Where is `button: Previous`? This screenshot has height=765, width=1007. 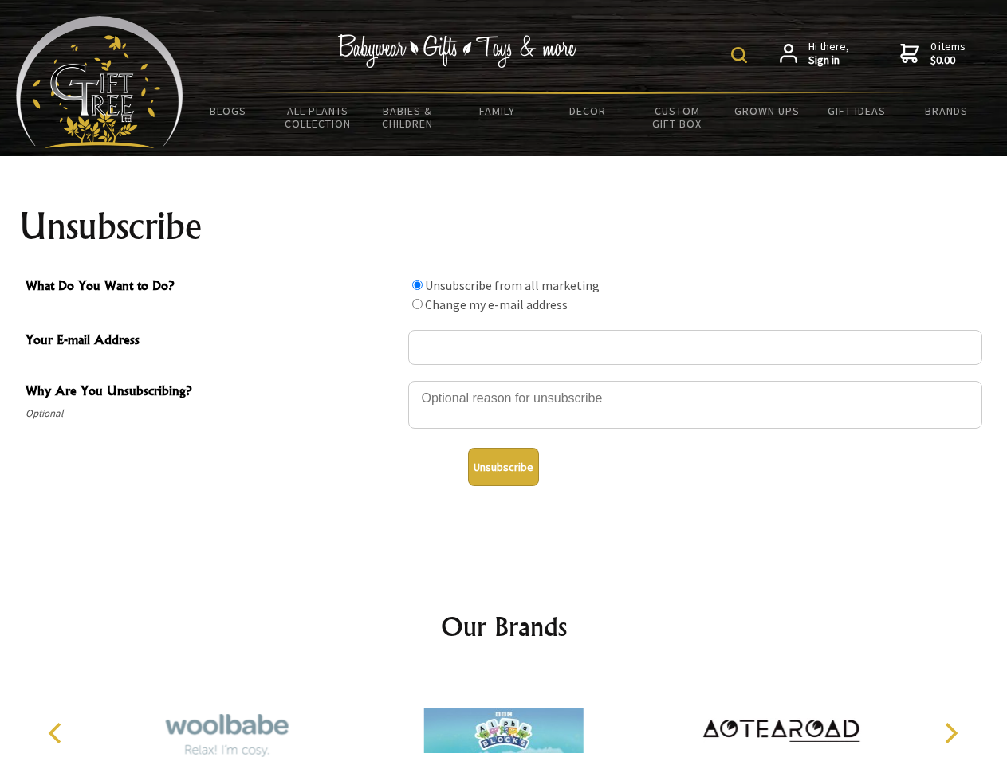
button: Previous is located at coordinates (57, 733).